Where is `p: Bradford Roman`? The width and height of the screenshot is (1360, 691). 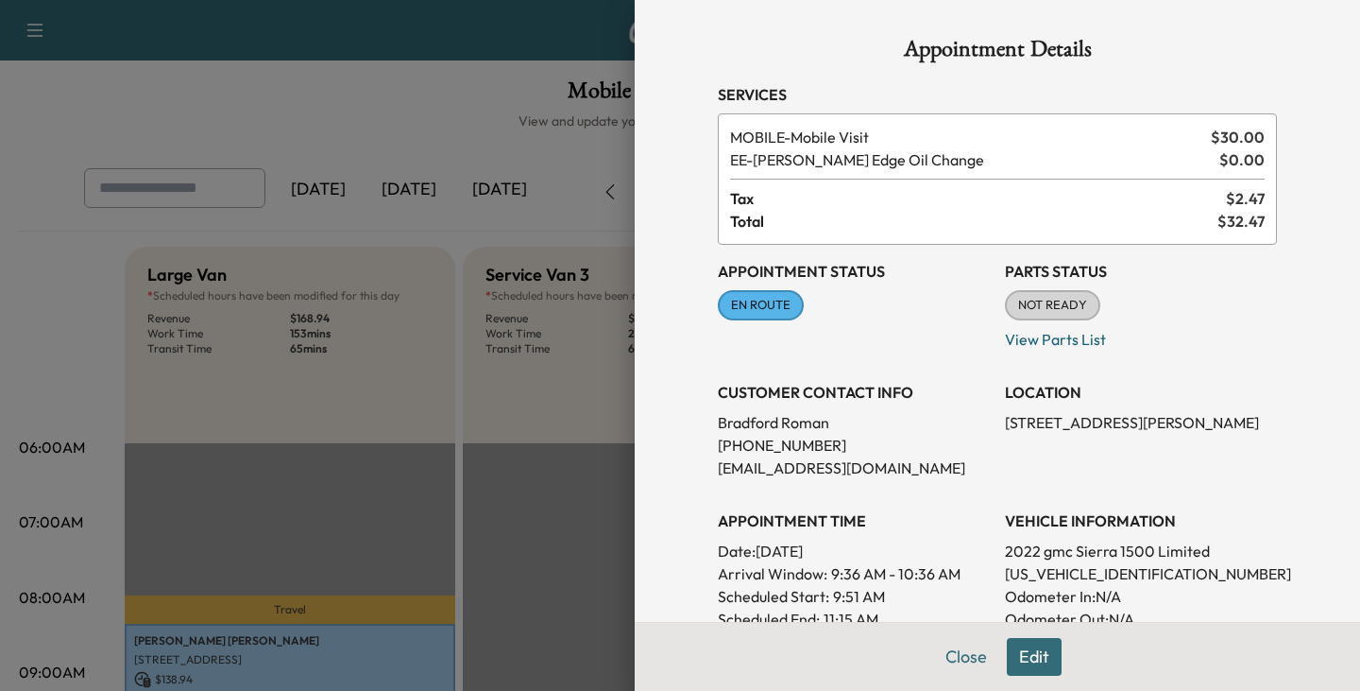 p: Bradford Roman is located at coordinates (854, 422).